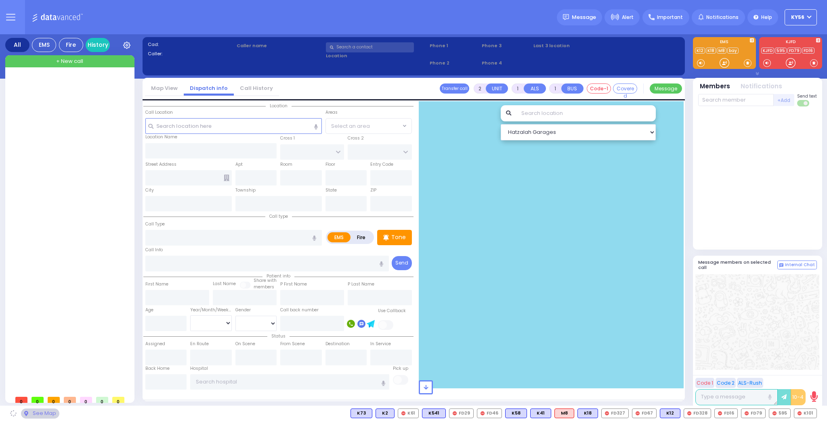 The image size is (827, 421). Describe the element at coordinates (506, 63) in the screenshot. I see `span: Phone 4` at that location.